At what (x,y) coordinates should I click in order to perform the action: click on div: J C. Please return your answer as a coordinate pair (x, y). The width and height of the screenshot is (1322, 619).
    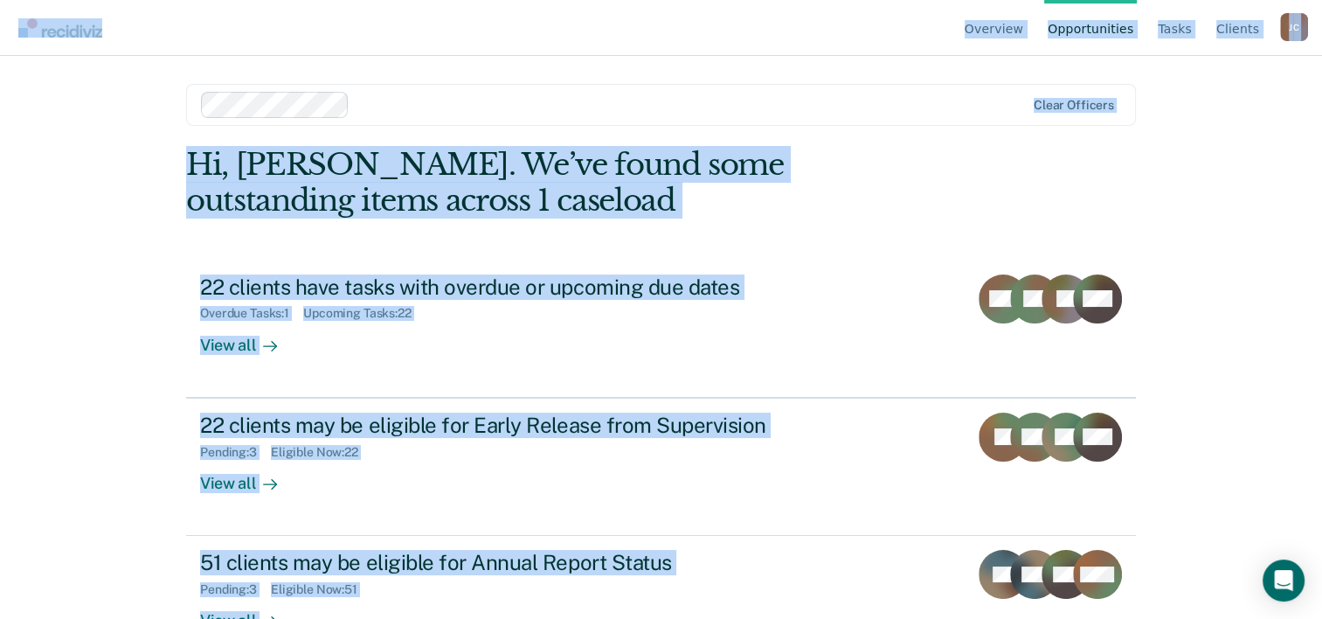
    Looking at the image, I should click on (1294, 27).